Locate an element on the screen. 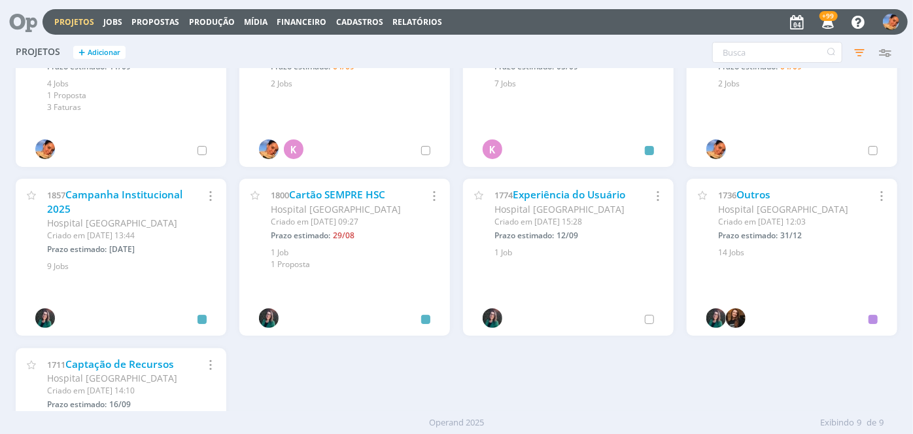 The width and height of the screenshot is (913, 434). span: Projetos is located at coordinates (38, 52).